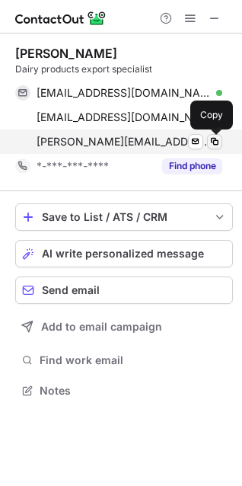 This screenshot has width=242, height=486. Describe the element at coordinates (71, 290) in the screenshot. I see `span: Send email` at that location.